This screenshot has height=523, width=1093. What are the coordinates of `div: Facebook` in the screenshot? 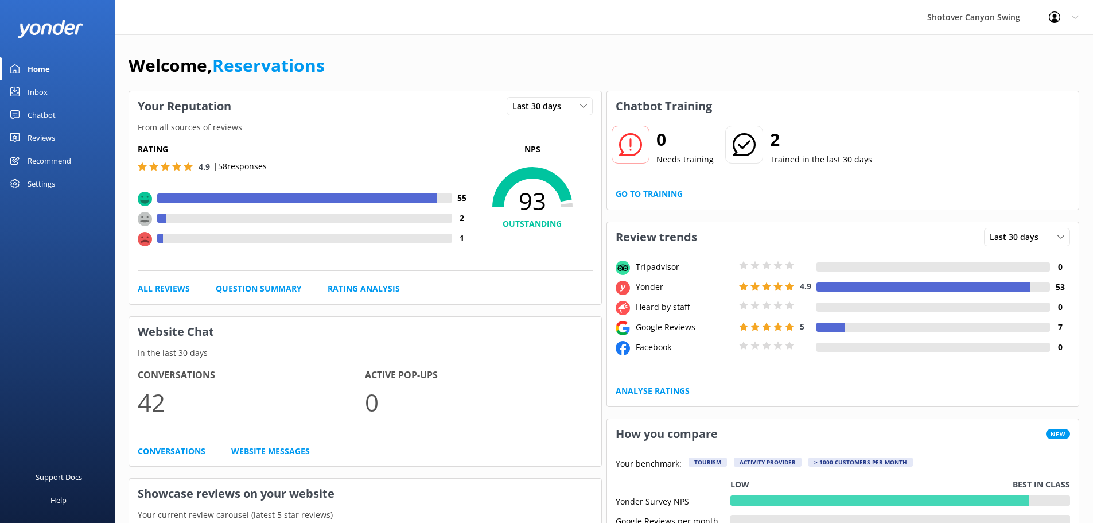 It's located at (684, 347).